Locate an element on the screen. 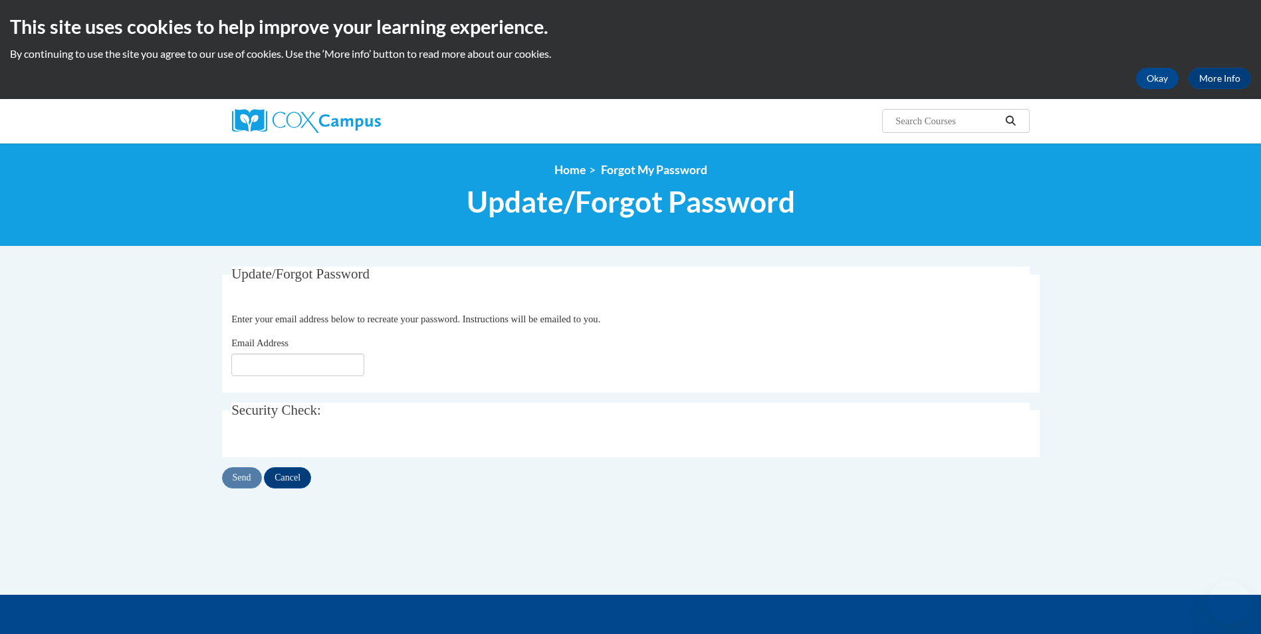 The image size is (1261, 634). span: Forgot My Password is located at coordinates (654, 170).